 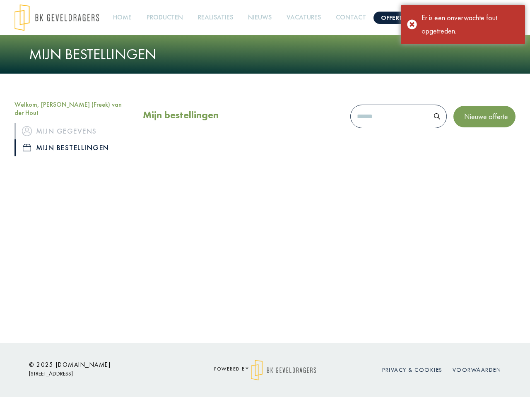 What do you see at coordinates (477, 370) in the screenshot?
I see `a: Voorwaarden` at bounding box center [477, 370].